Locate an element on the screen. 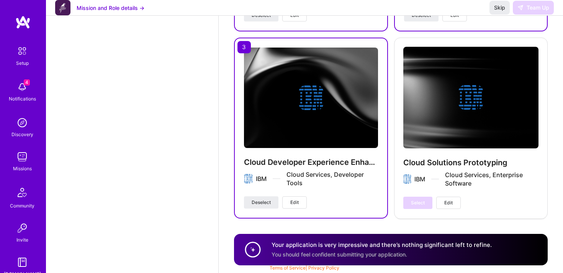 This screenshot has width=563, height=273. button: Mission and Role details → is located at coordinates (110, 8).